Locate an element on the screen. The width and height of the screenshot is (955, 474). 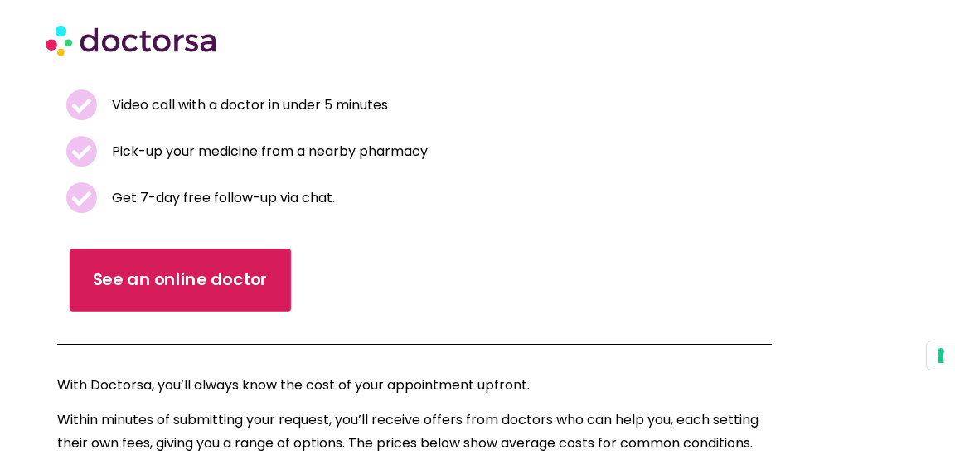
span: Get 7-day free follow-up via chat. is located at coordinates (221, 198).